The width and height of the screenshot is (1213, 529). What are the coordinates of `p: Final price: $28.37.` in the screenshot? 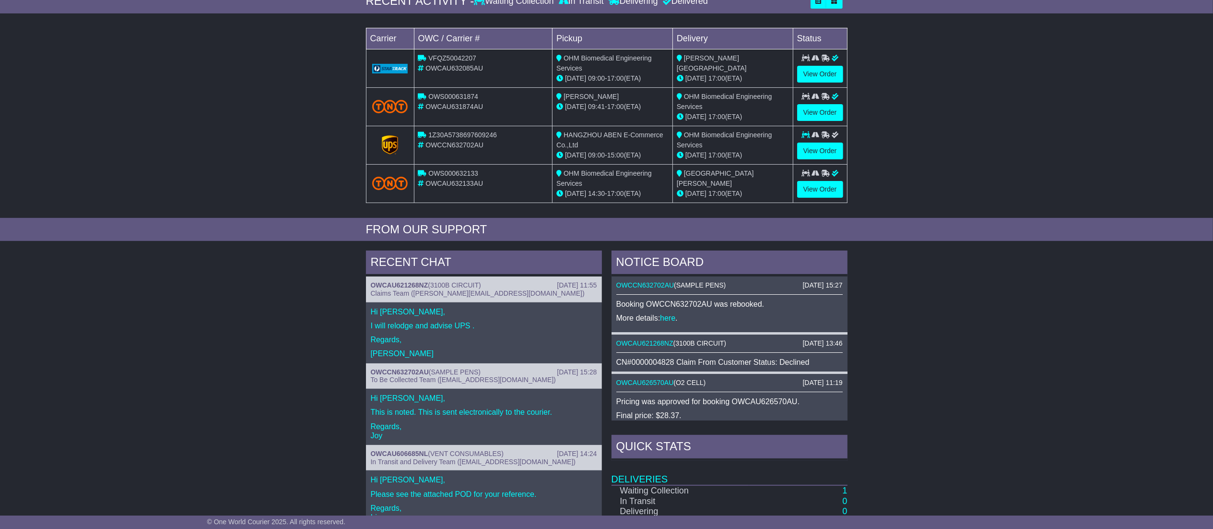 It's located at (730, 415).